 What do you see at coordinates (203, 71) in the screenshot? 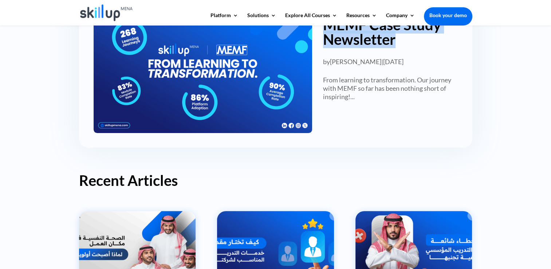
I see `img: MEMF Case Study Newsletter` at bounding box center [203, 71].